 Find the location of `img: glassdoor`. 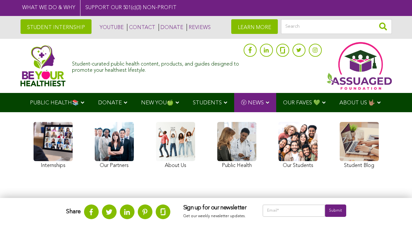

img: glassdoor is located at coordinates (282, 50).